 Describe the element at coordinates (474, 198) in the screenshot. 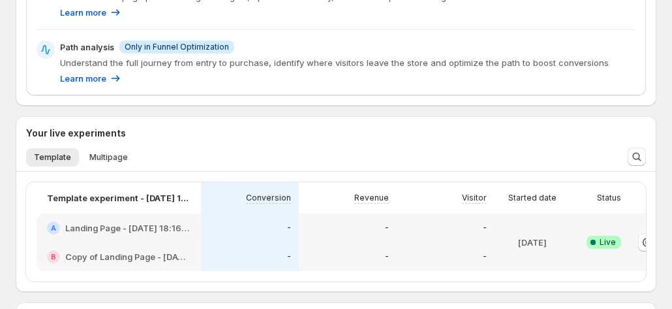

I see `p: Visitor` at that location.